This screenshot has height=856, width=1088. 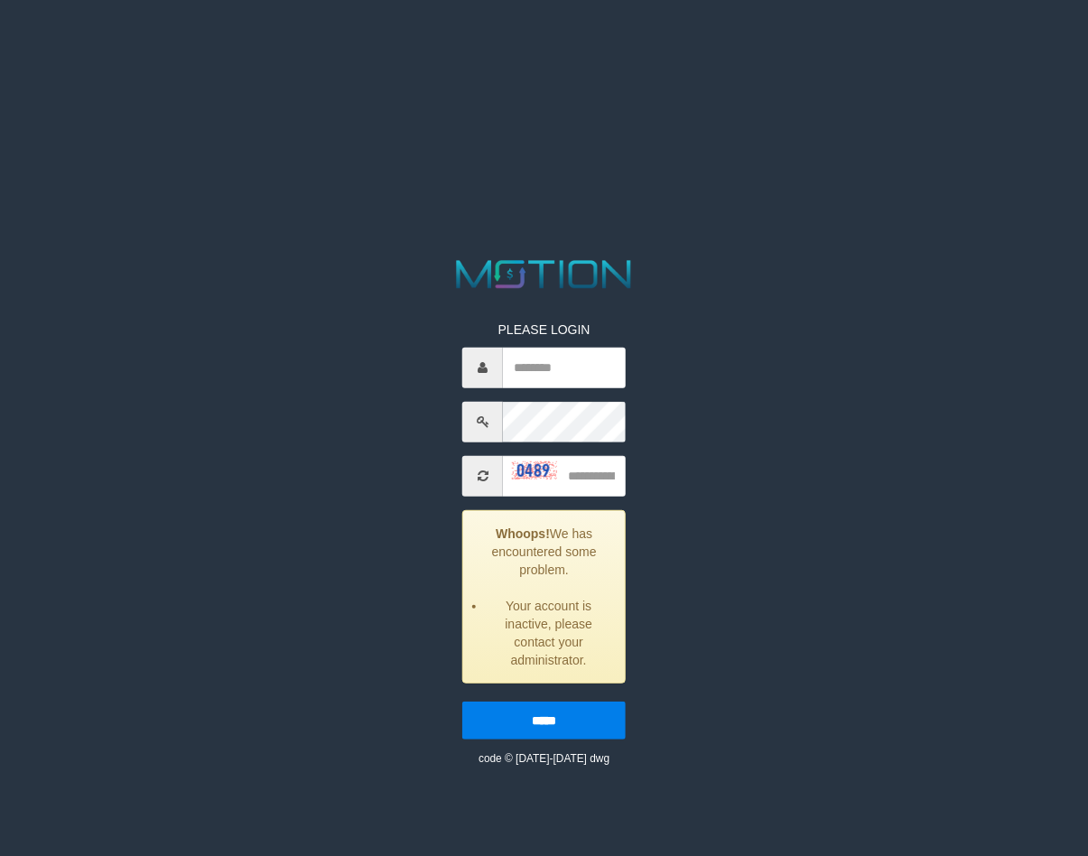 What do you see at coordinates (523, 533) in the screenshot?
I see `strong: Whoops!` at bounding box center [523, 533].